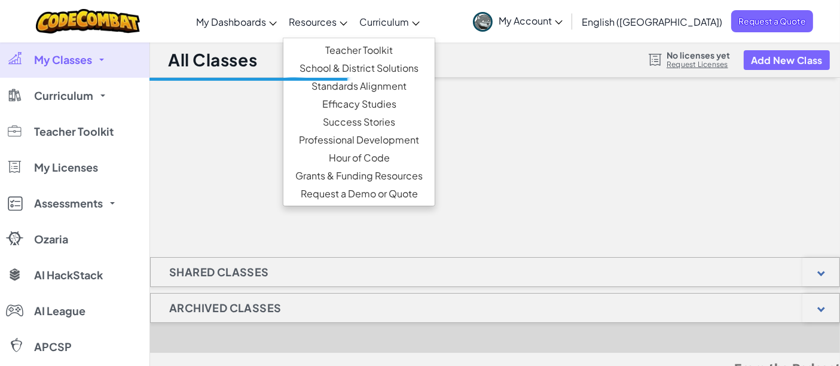  What do you see at coordinates (389, 22) in the screenshot?
I see `a: Curriculum` at bounding box center [389, 22].